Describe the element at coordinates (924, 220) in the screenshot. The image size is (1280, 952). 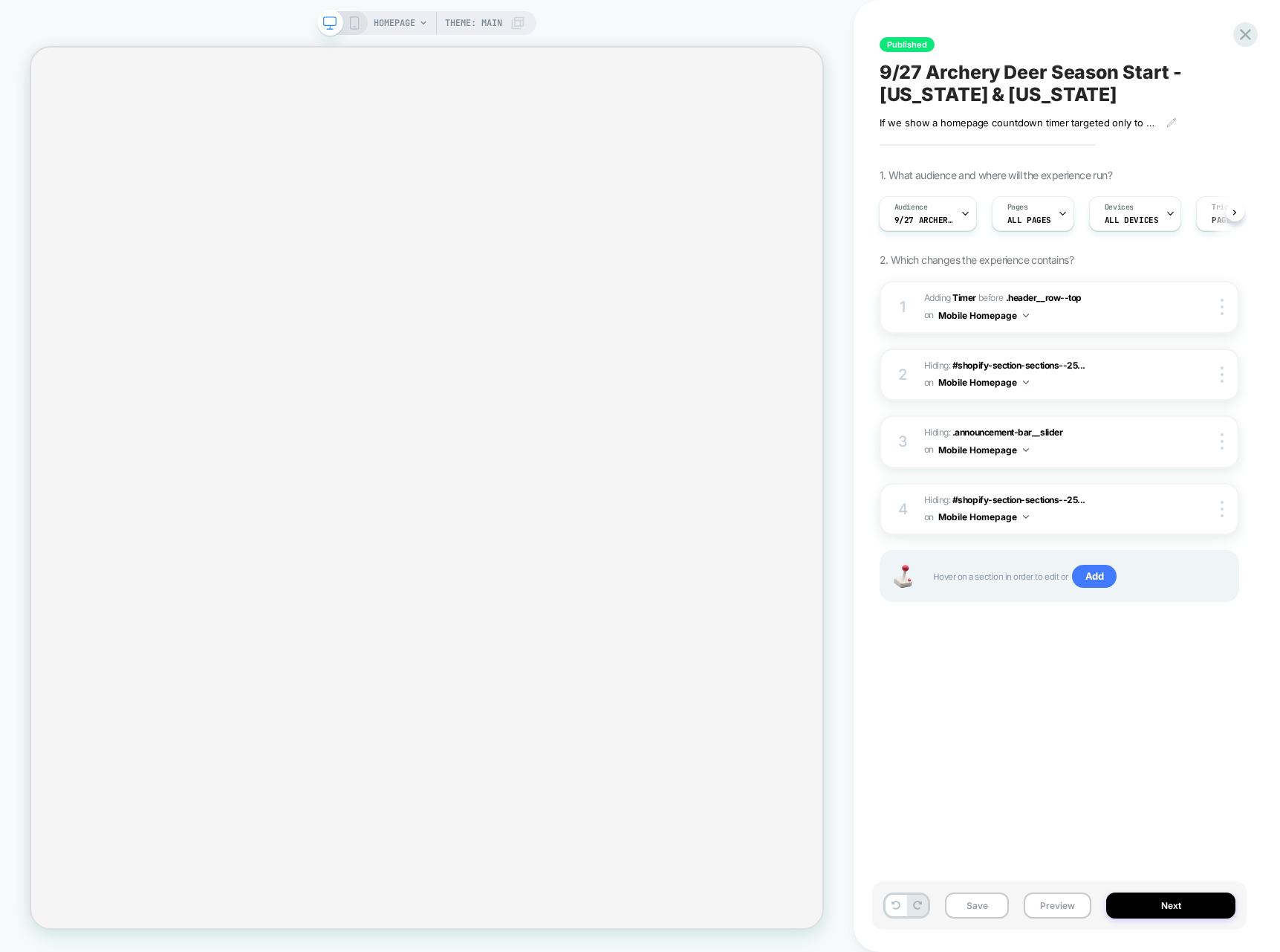
I see `span: 9/27 Archery Deer Season Start` at that location.